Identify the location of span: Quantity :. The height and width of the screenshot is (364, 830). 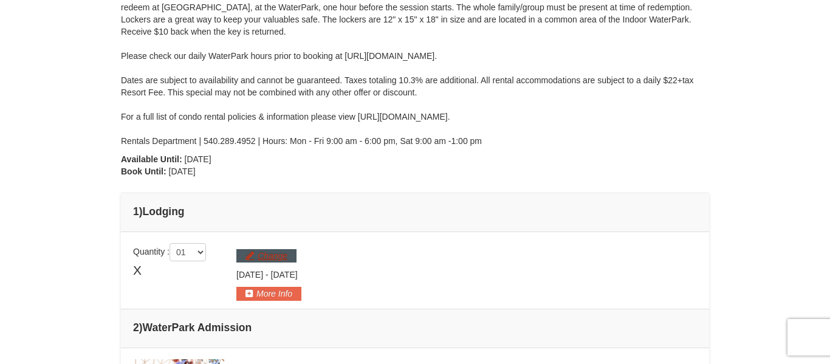
(170, 252).